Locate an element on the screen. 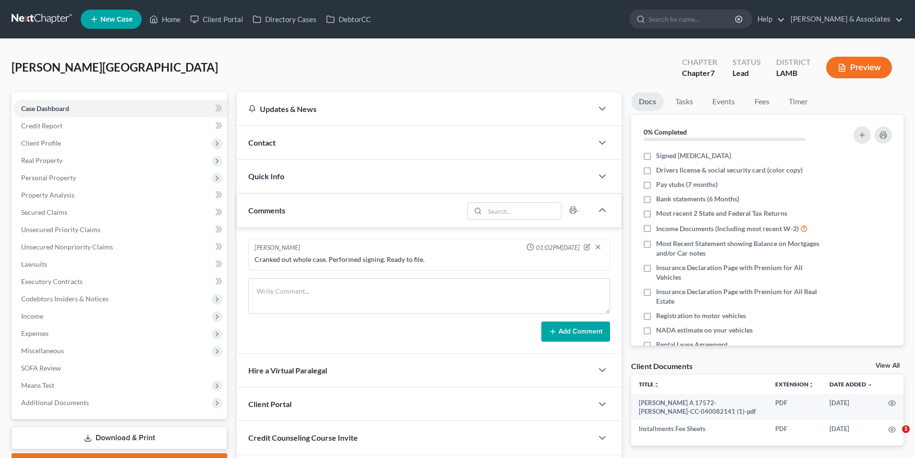 Image resolution: width=915 pixels, height=458 pixels. a: Credit Report is located at coordinates (120, 126).